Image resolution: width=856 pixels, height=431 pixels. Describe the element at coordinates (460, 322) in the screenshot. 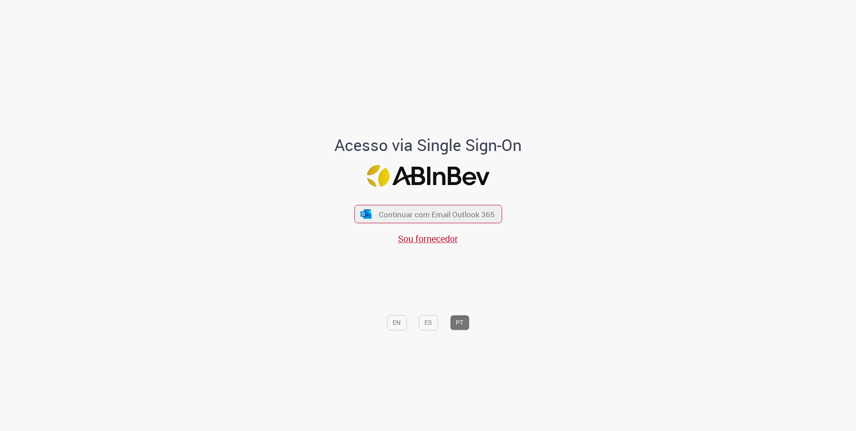

I see `button: PT` at that location.